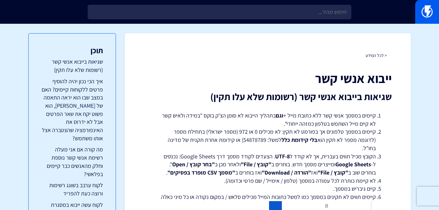 This screenshot has width=439, height=210. I want to click on strong: "בחר קובץ / Open, so click(193, 164).